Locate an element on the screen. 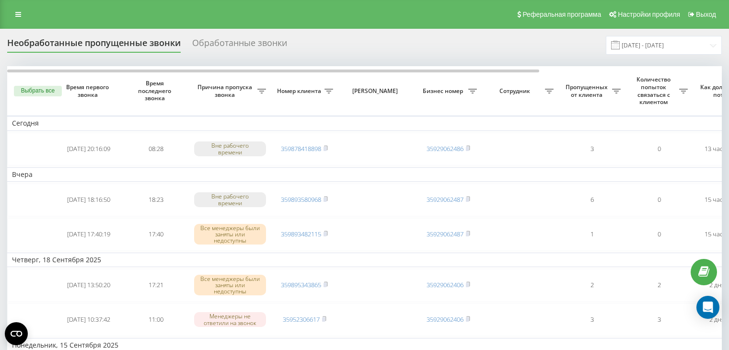 The image size is (729, 350). span: Время первого звонка is located at coordinates (89, 91).